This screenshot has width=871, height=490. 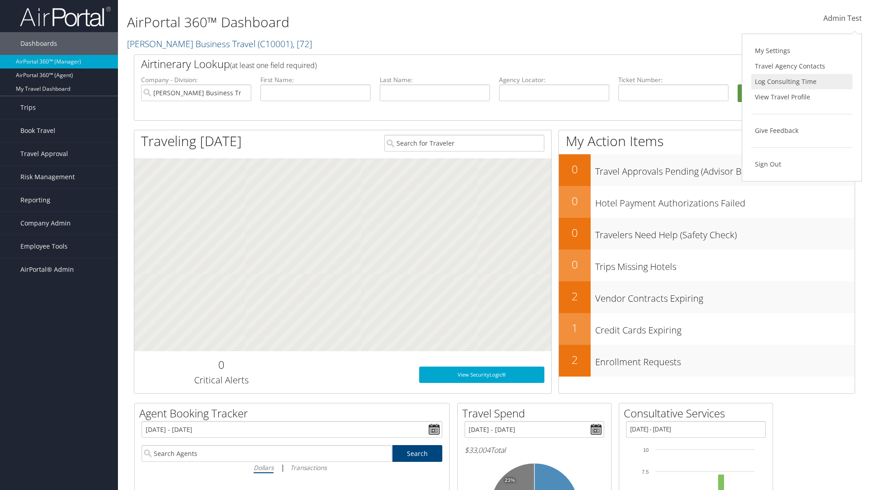 I want to click on h3: Critical Alerts, so click(x=221, y=380).